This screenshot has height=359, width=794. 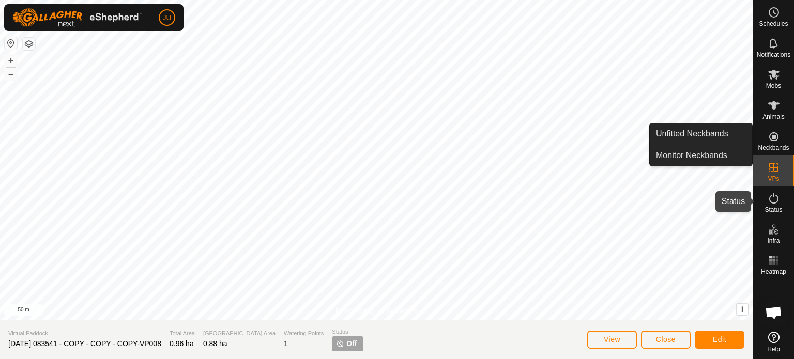 What do you see at coordinates (691, 156) in the screenshot?
I see `span: Monitor Neckbands` at bounding box center [691, 156].